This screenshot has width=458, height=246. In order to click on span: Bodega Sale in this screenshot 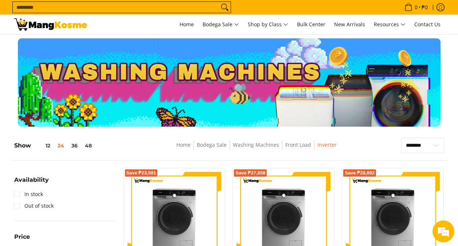, I will do `click(221, 24)`.